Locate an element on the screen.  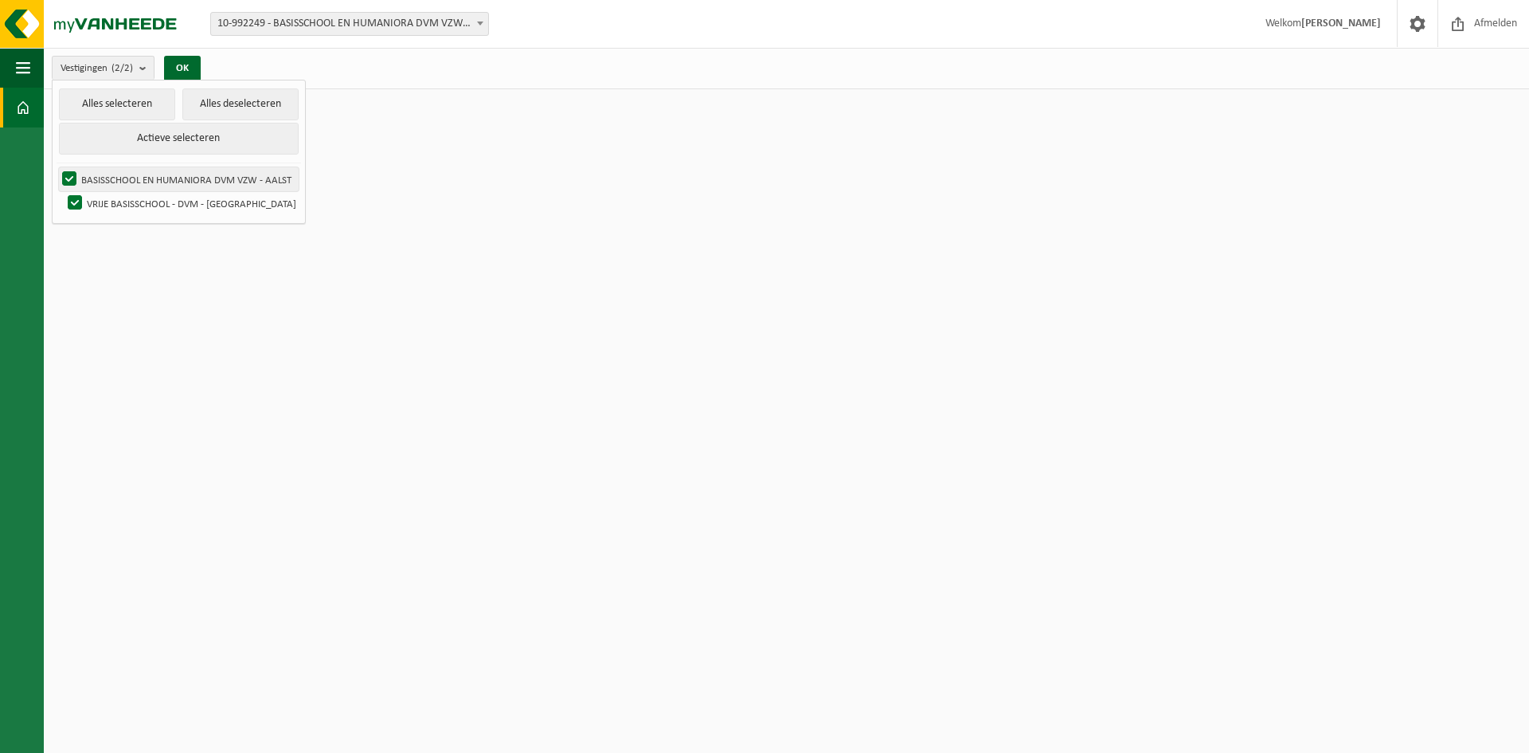
span: Vestigingen is located at coordinates (96, 68).